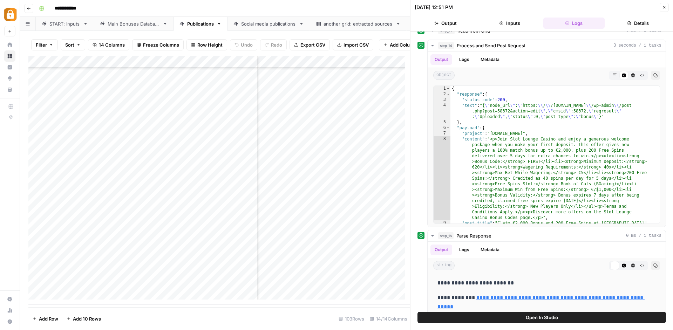  What do you see at coordinates (446, 236) in the screenshot?
I see `span: step_16` at bounding box center [446, 236].